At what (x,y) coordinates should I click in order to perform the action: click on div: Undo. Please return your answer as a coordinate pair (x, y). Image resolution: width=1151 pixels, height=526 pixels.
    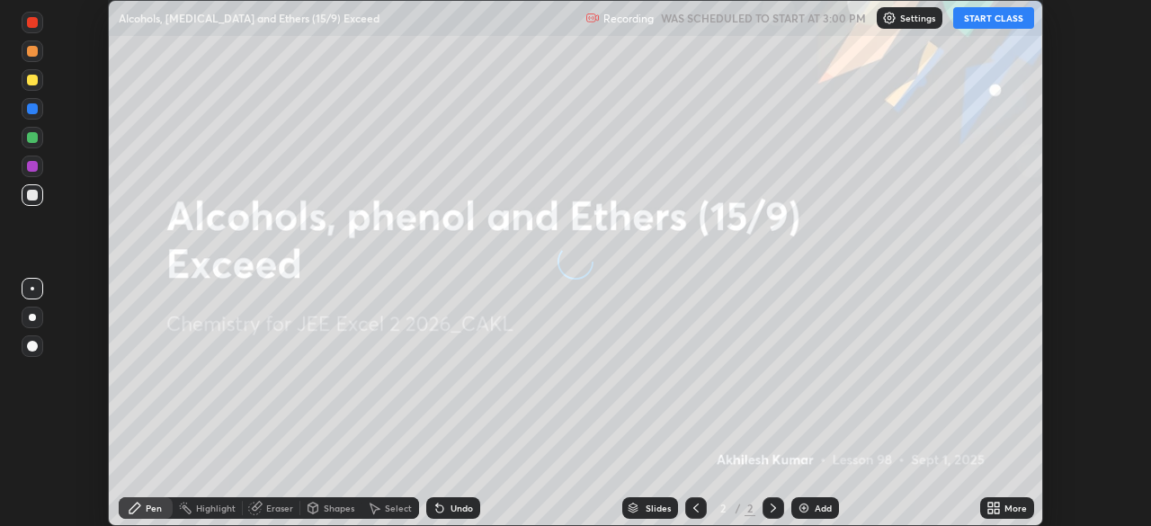
    Looking at the image, I should click on (461, 508).